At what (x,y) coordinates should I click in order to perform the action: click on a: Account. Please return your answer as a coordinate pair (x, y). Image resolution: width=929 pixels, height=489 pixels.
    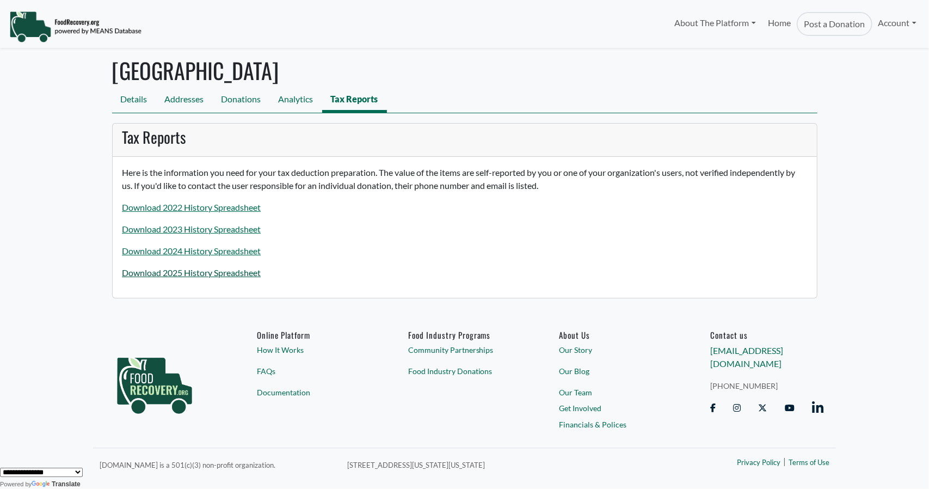
    Looking at the image, I should click on (898, 23).